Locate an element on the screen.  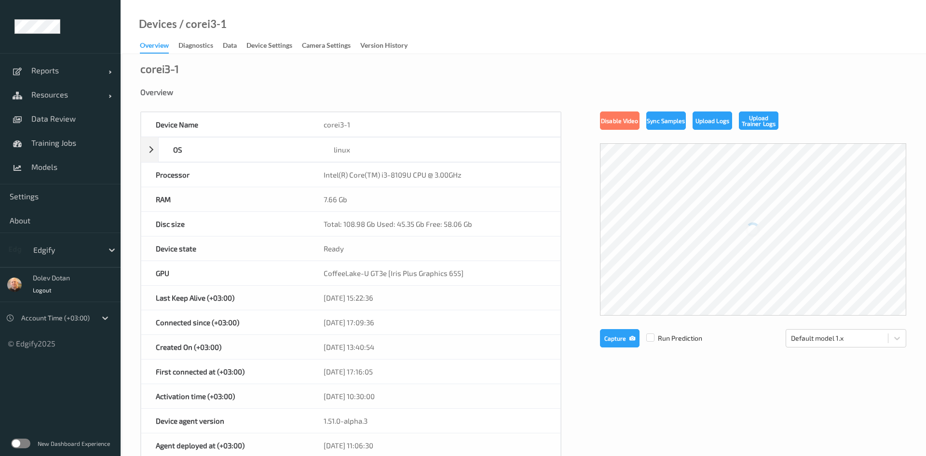
div: Camera Settings is located at coordinates (326, 46).